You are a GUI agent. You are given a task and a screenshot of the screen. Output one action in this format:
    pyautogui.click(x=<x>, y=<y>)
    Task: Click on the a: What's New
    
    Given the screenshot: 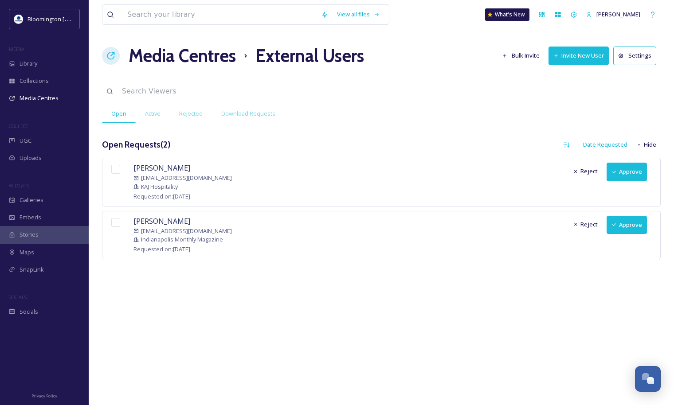 What is the action you would take?
    pyautogui.click(x=507, y=15)
    